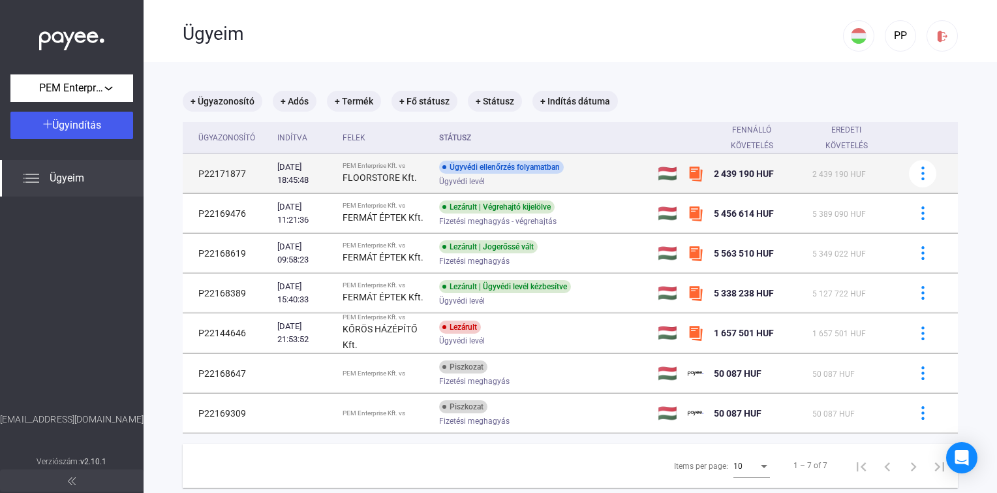  Describe the element at coordinates (67, 178) in the screenshot. I see `span: Ügyeim` at that location.